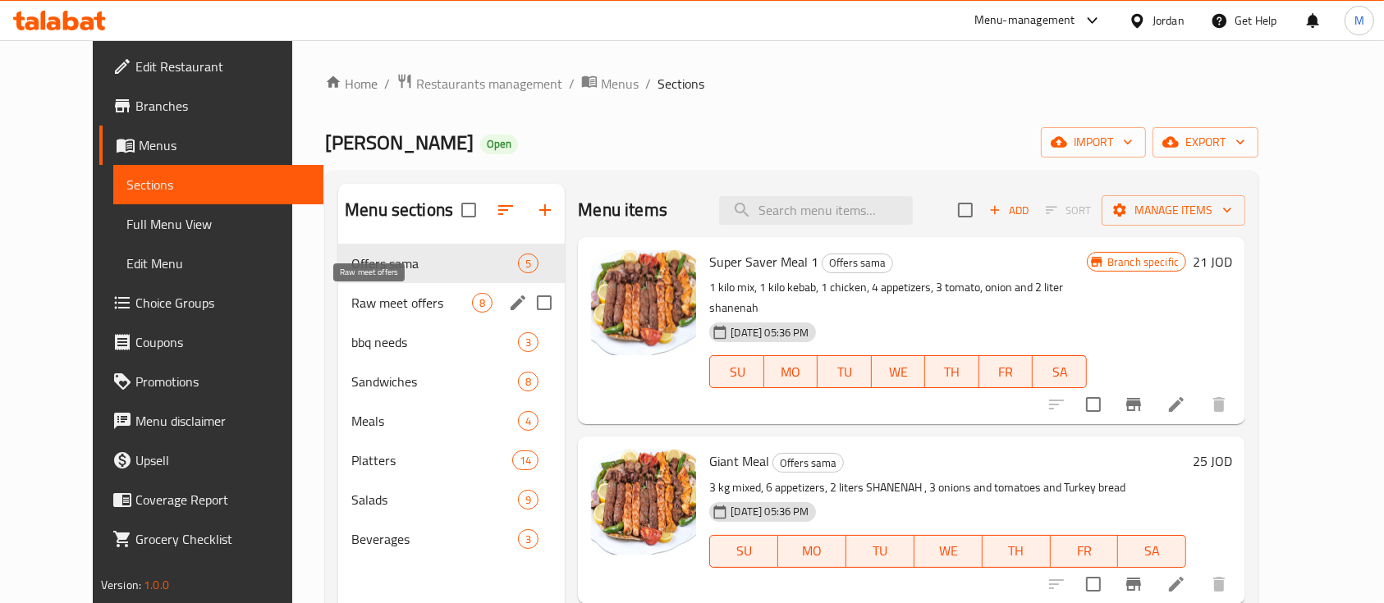 The height and width of the screenshot is (603, 1384). What do you see at coordinates (212, 539) in the screenshot?
I see `a: Grocery Checklist` at bounding box center [212, 539].